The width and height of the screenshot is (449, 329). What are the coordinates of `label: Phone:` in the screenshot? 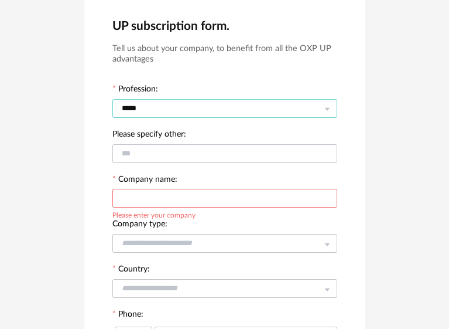 It's located at (128, 315).